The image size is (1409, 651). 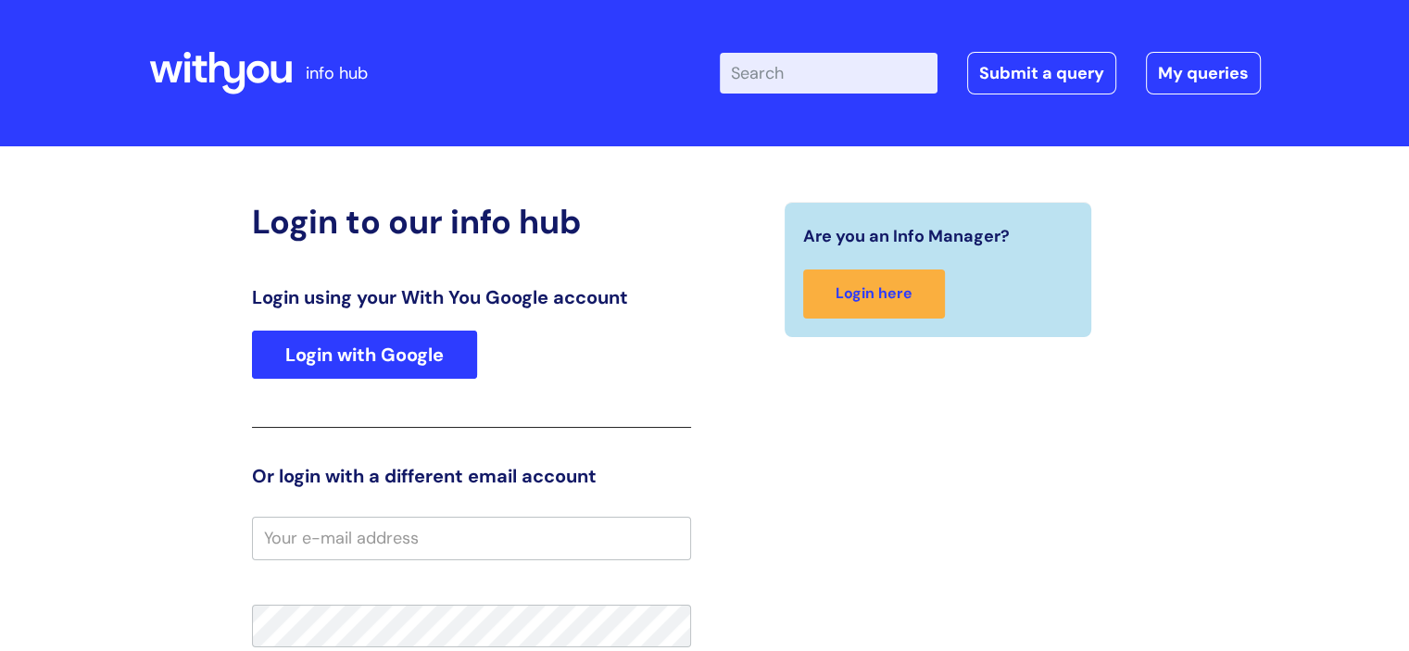 I want to click on h3: Or login with a different email account, so click(x=471, y=476).